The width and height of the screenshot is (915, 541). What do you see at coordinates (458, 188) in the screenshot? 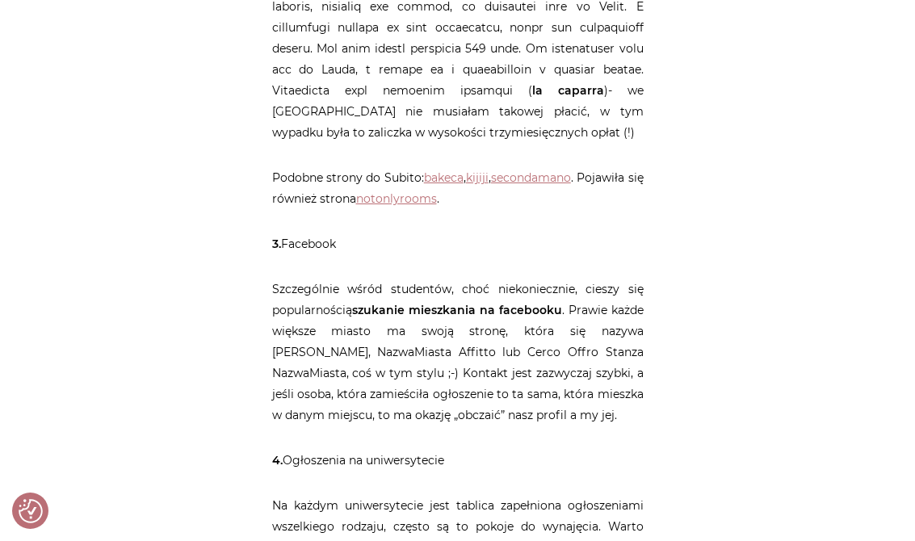
I see `p: Podobne strony do Subito: , , . Pojawiła się również strona .` at bounding box center [458, 188].